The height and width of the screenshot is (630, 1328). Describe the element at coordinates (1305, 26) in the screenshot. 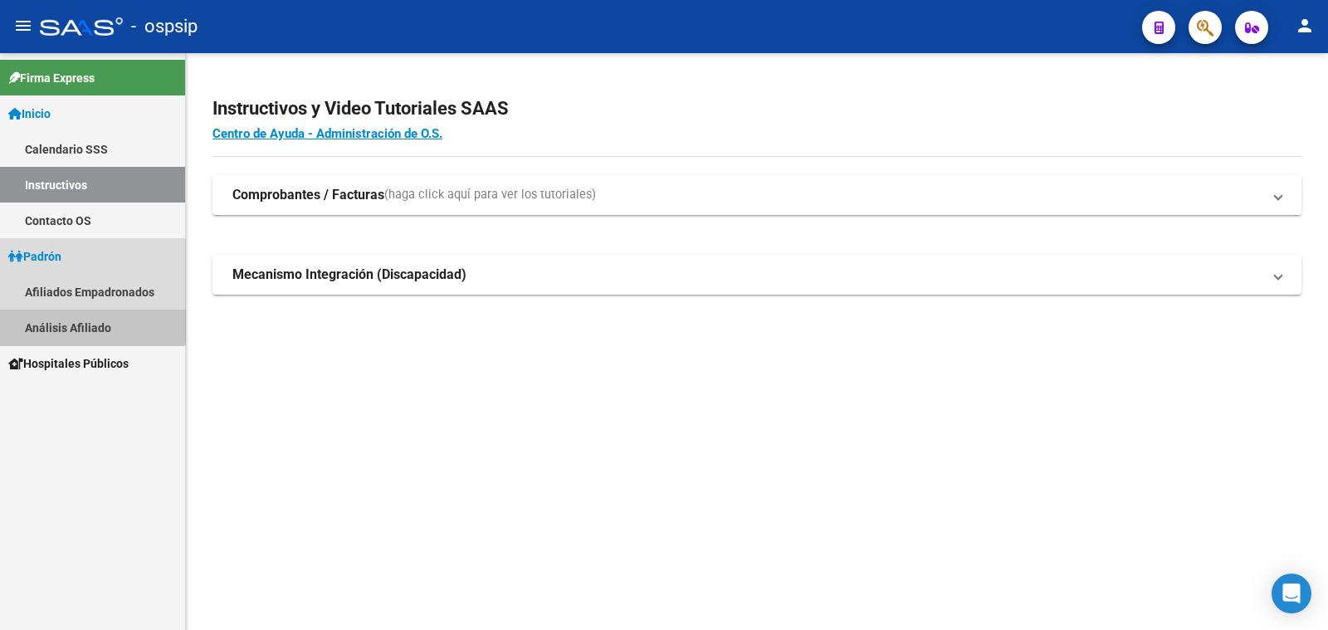

I see `mat-icon: person` at that location.